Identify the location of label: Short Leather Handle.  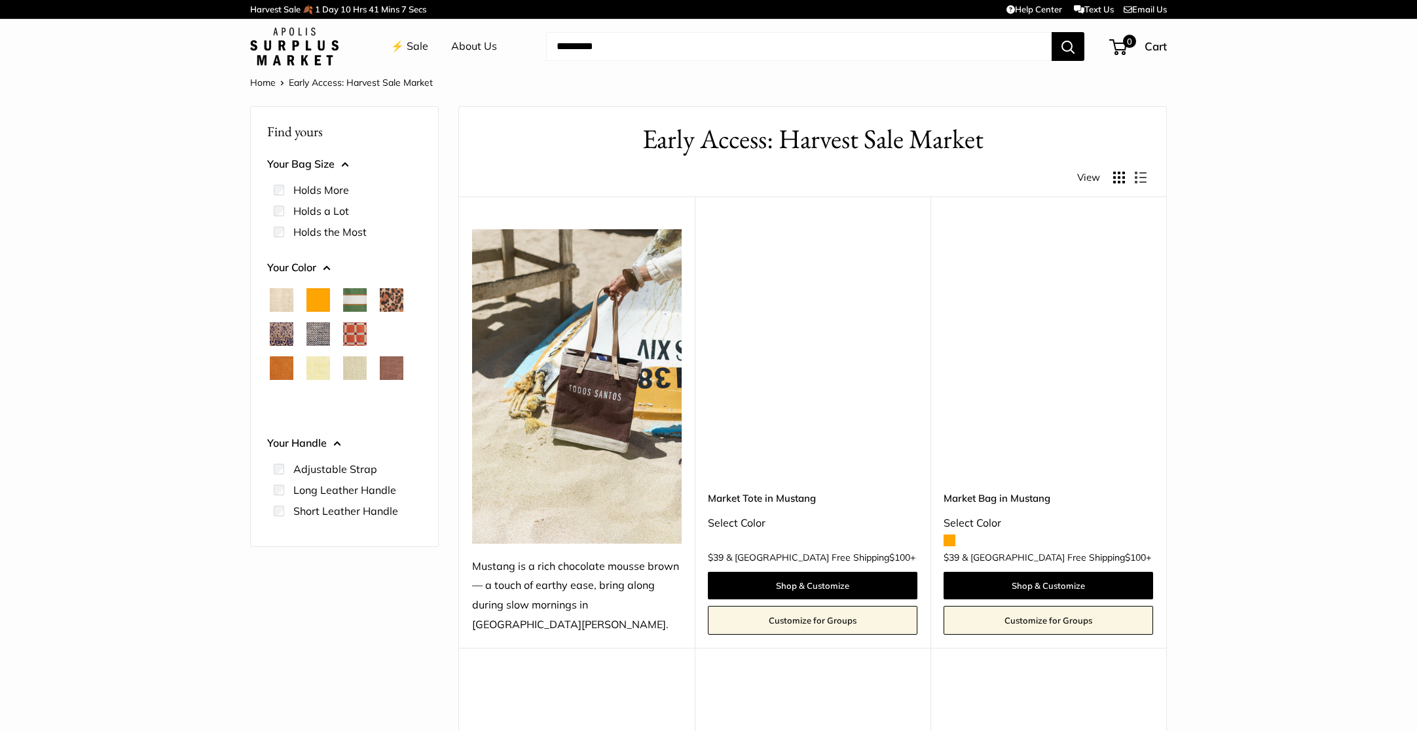
(346, 511).